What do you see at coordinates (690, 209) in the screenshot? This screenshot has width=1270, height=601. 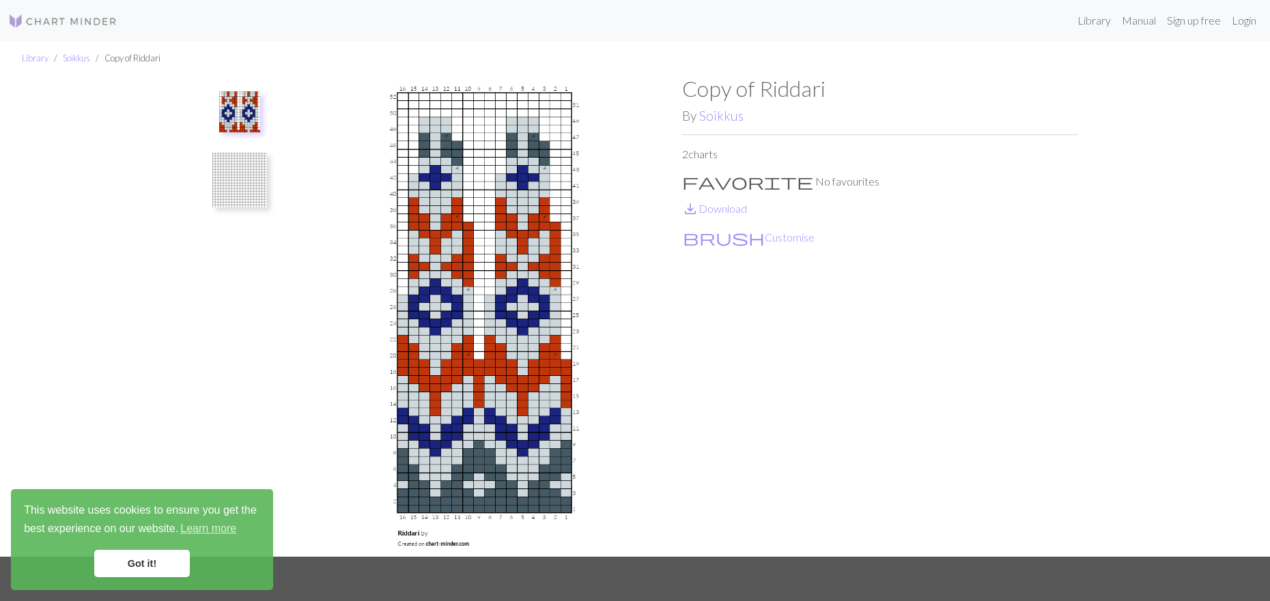 I see `span: save_alt` at bounding box center [690, 209].